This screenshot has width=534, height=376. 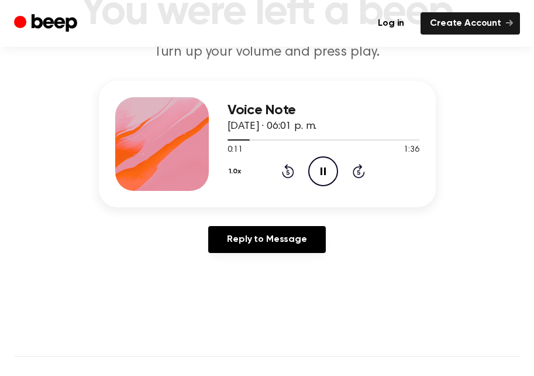 I want to click on a: Log in, so click(x=391, y=23).